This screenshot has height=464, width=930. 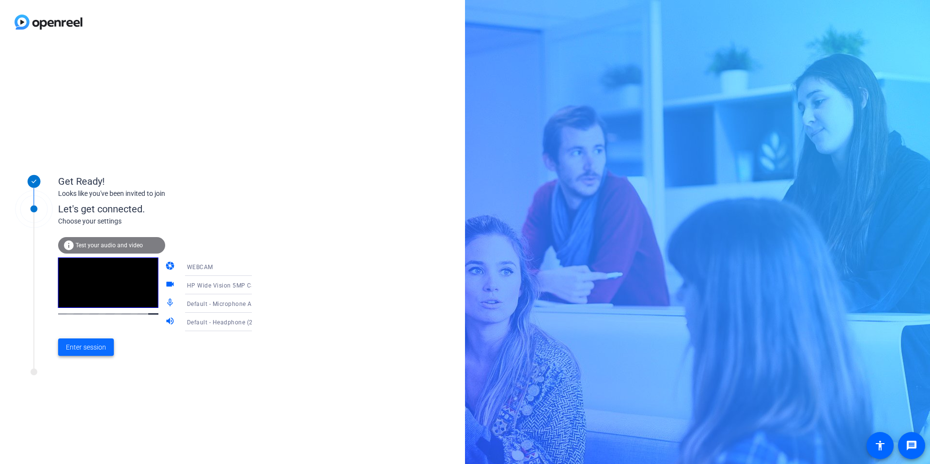 I want to click on mat-icon: info, so click(x=69, y=245).